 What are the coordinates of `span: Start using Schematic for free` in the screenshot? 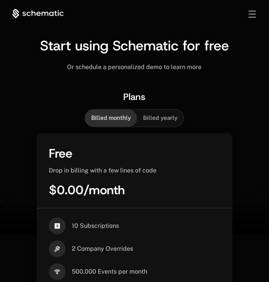 It's located at (134, 45).